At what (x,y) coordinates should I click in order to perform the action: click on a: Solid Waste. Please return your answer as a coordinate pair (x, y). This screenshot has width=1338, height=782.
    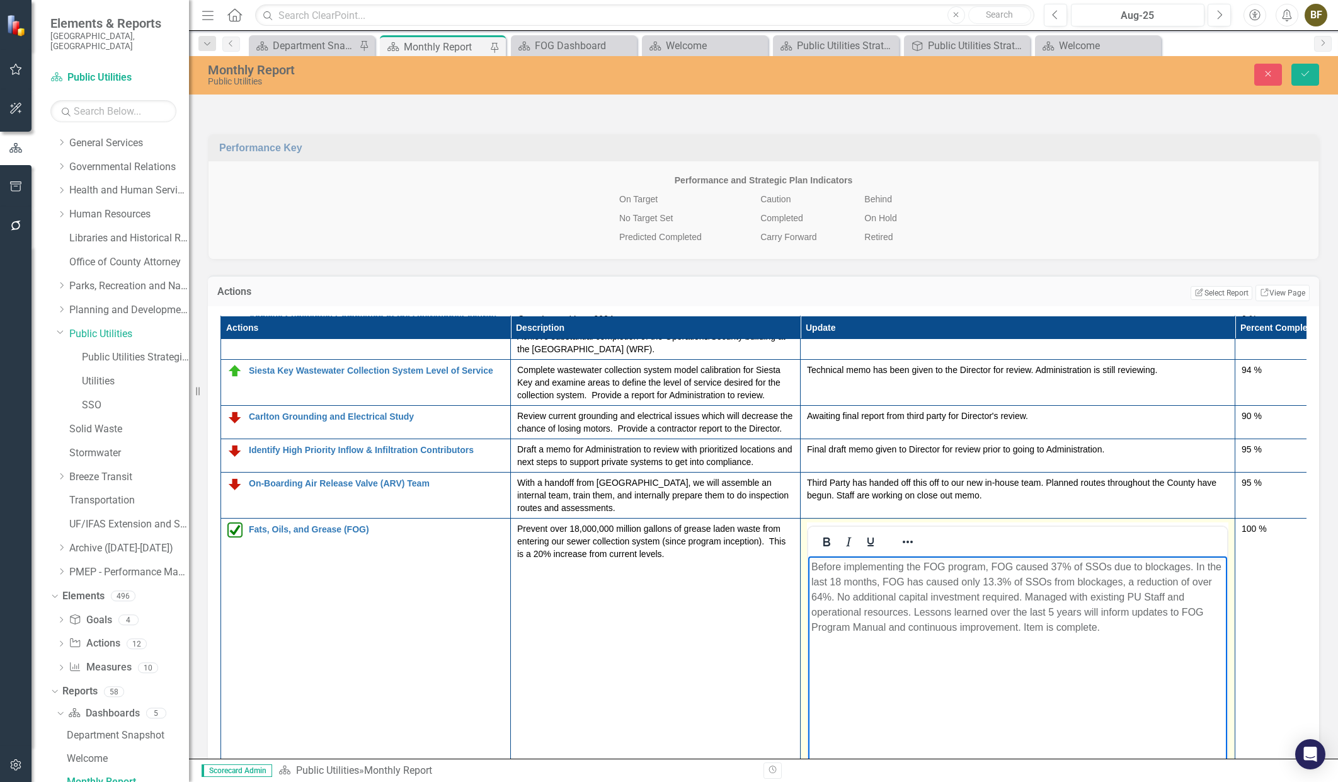
    Looking at the image, I should click on (129, 429).